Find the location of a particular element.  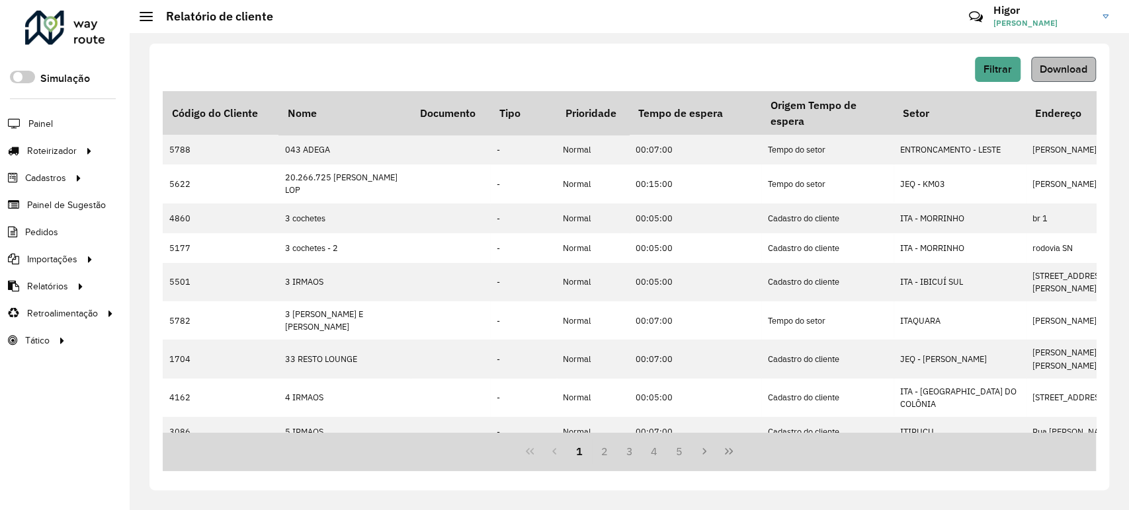

span: Painel de Sugestão is located at coordinates (66, 205).